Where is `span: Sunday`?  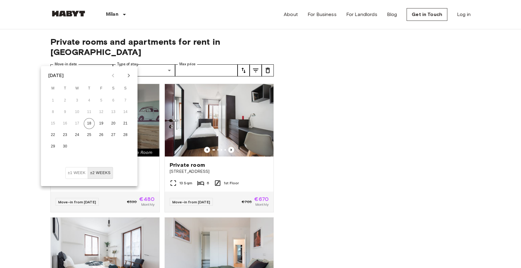 span: Sunday is located at coordinates (126, 88).